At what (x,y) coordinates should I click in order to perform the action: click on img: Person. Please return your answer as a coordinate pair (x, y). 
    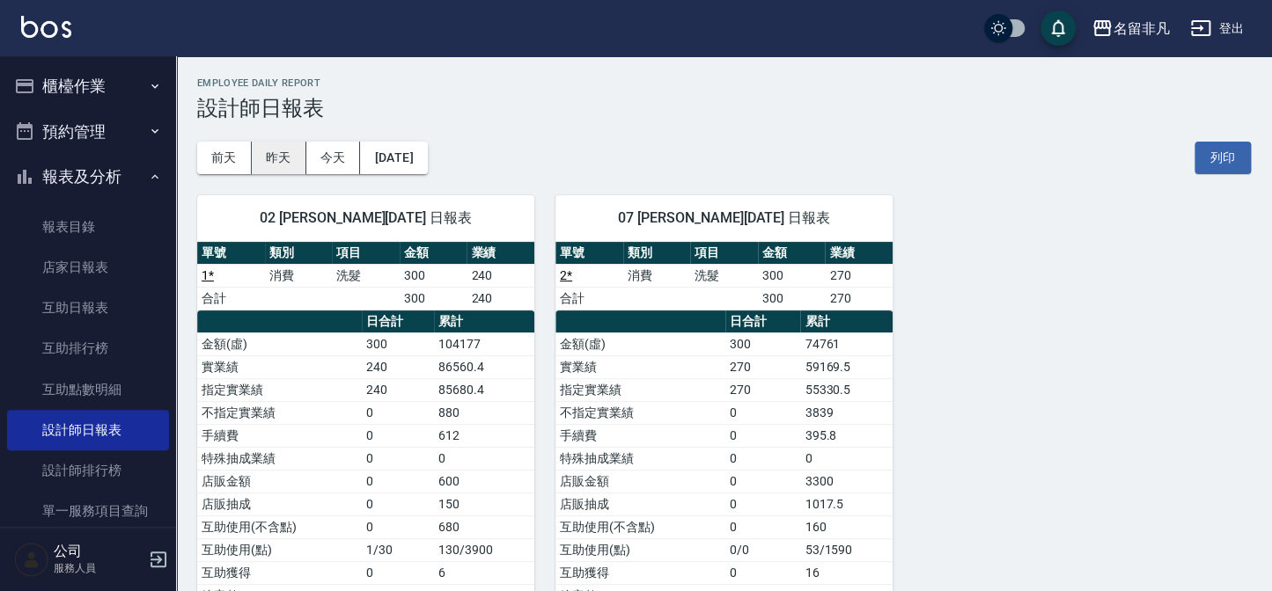
    Looking at the image, I should click on (32, 560).